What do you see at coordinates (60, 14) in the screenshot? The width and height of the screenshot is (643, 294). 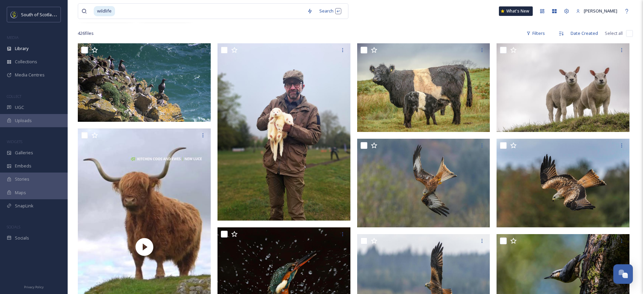 I see `span: South of Scotland Destination Alliance` at bounding box center [60, 14].